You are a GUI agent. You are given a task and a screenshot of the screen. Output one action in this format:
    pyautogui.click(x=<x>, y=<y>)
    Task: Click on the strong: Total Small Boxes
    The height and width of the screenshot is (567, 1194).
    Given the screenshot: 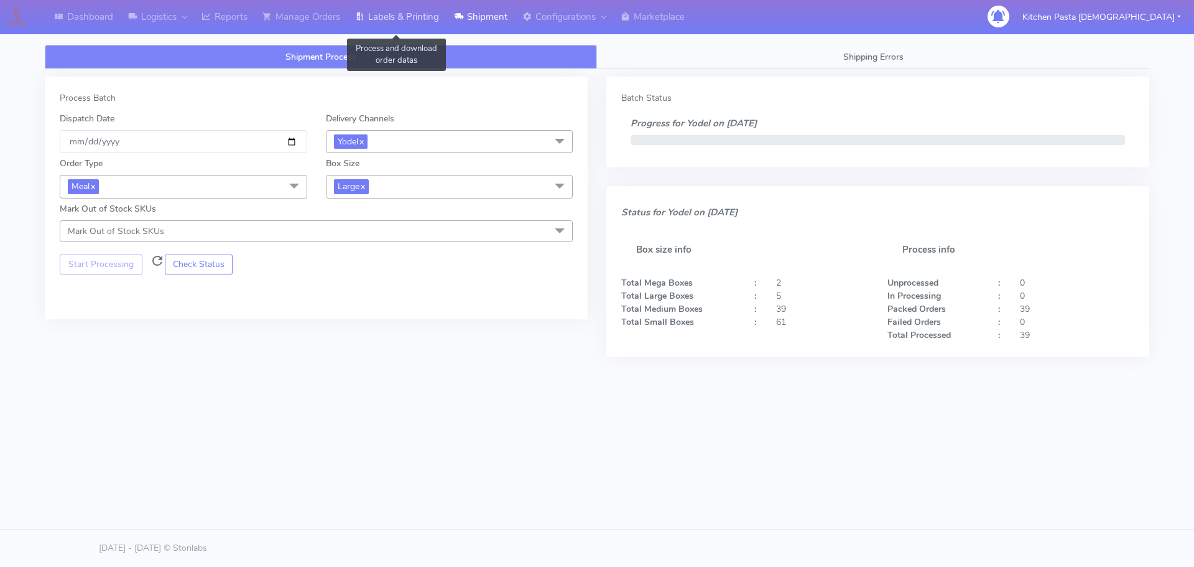 What is the action you would take?
    pyautogui.click(x=657, y=322)
    